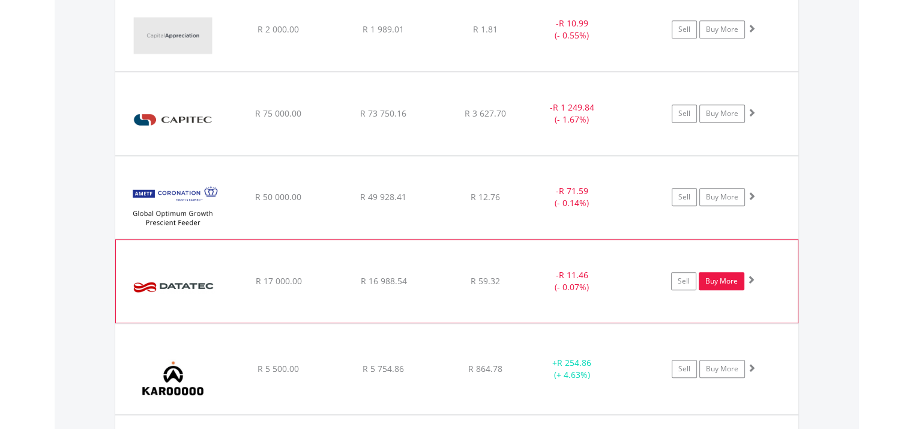 The width and height of the screenshot is (913, 429). What do you see at coordinates (574, 362) in the screenshot?
I see `span: R 254.86` at bounding box center [574, 362].